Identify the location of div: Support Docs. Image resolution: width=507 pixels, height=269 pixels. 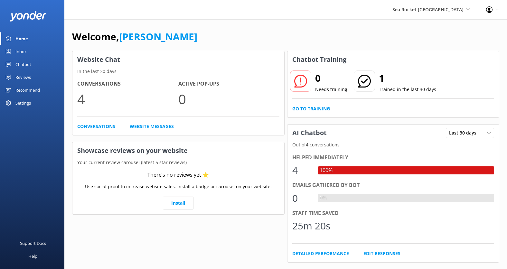
(33, 243).